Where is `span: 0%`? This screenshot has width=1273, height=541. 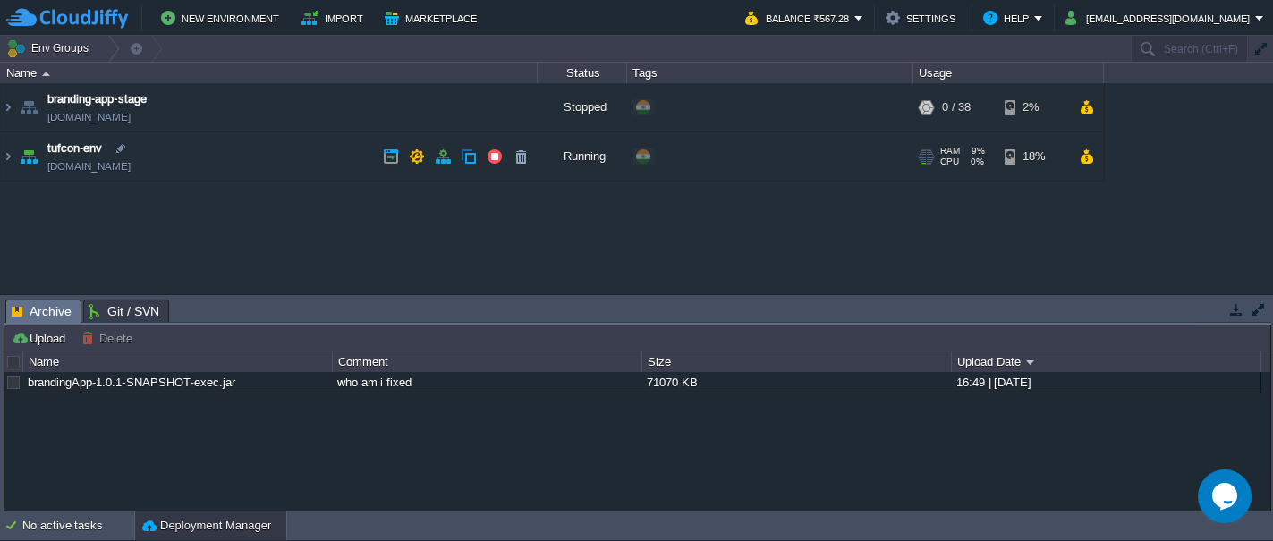 span: 0% is located at coordinates (975, 162).